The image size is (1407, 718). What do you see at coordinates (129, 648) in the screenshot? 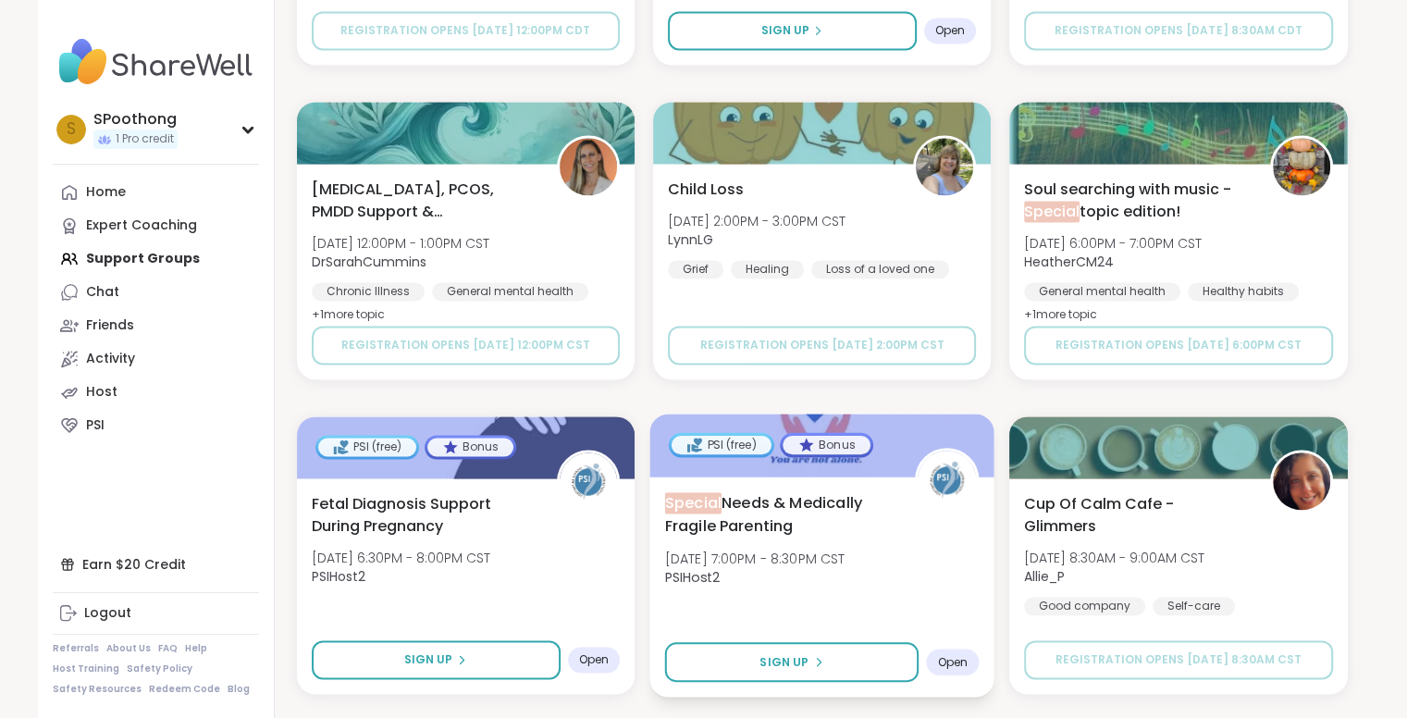
I see `a: About Us` at bounding box center [129, 648].